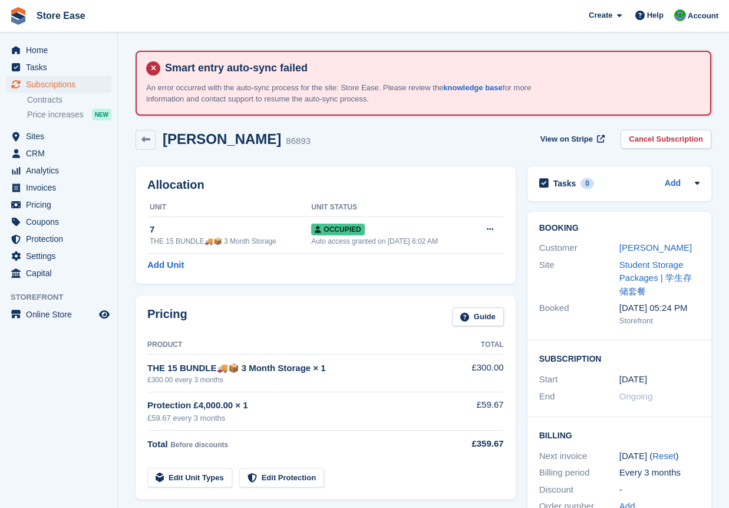 This screenshot has height=508, width=729. I want to click on div: Booked, so click(580, 314).